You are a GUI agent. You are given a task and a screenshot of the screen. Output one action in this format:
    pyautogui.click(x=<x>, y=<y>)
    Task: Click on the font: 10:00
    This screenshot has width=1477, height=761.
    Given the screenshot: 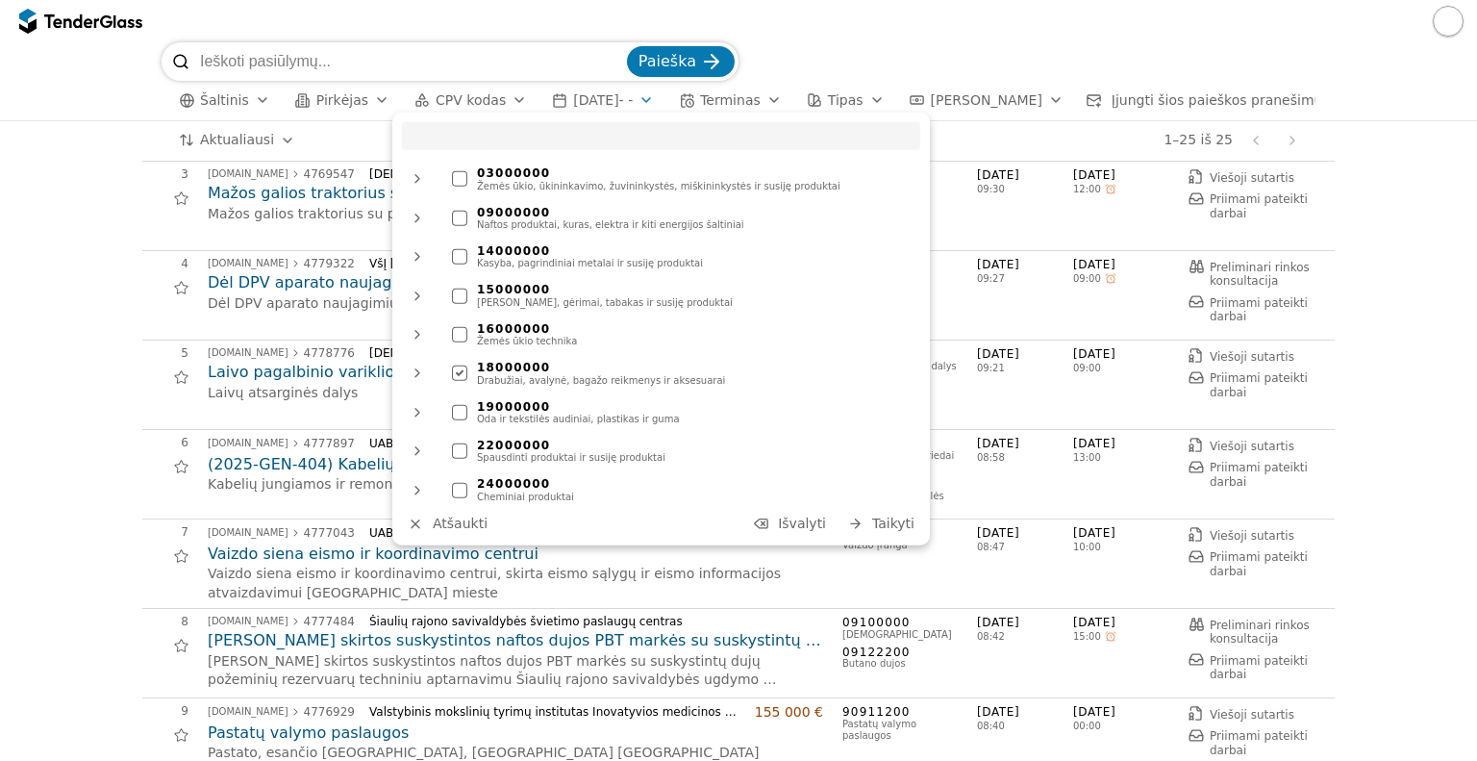 What is the action you would take?
    pyautogui.click(x=1087, y=546)
    